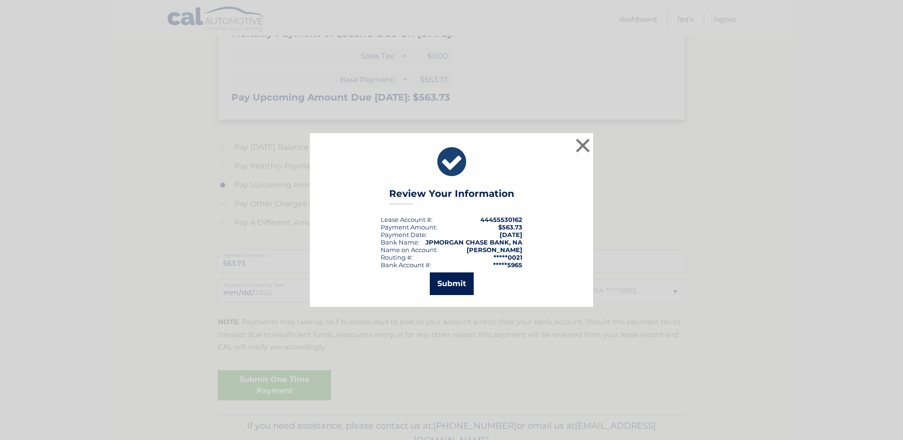  I want to click on span: Payment Date, so click(403, 235).